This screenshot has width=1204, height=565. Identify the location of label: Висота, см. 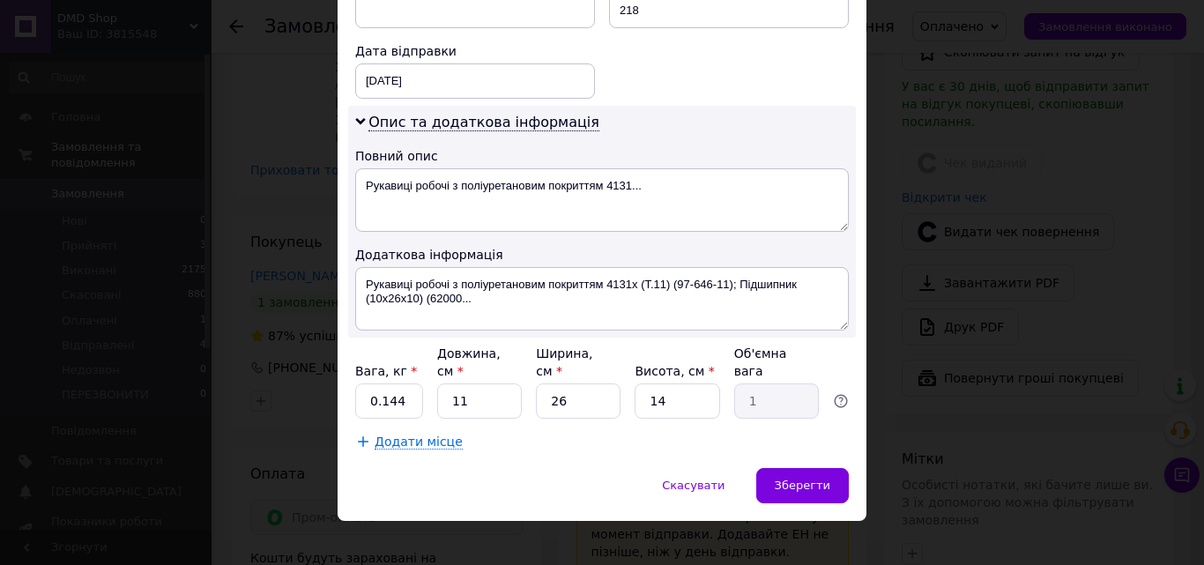
(674, 371).